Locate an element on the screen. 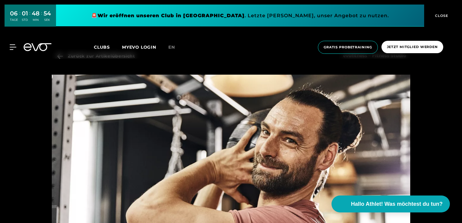 The height and width of the screenshot is (223, 462). span: Clubs is located at coordinates (102, 47).